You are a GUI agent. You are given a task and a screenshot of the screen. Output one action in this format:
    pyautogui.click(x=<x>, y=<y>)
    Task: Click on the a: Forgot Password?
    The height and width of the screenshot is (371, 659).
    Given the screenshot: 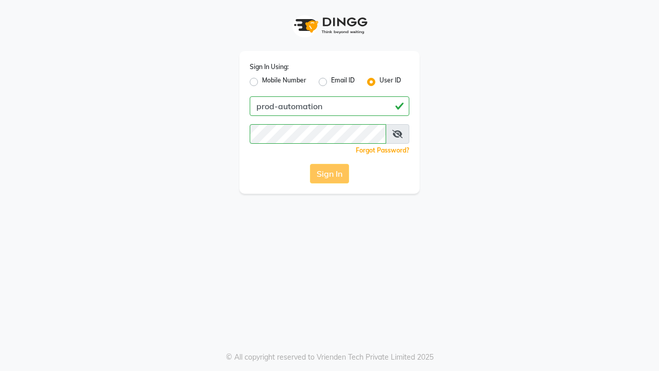 What is the action you would take?
    pyautogui.click(x=383, y=150)
    